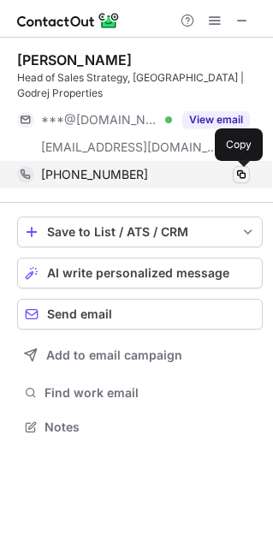  What do you see at coordinates (150, 427) in the screenshot?
I see `span: Notes` at bounding box center [150, 427].